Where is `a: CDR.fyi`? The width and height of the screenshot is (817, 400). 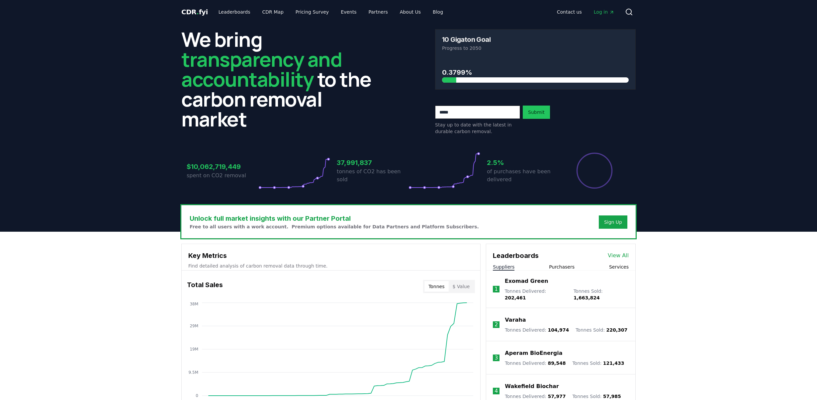 a: CDR.fyi is located at coordinates (195, 12).